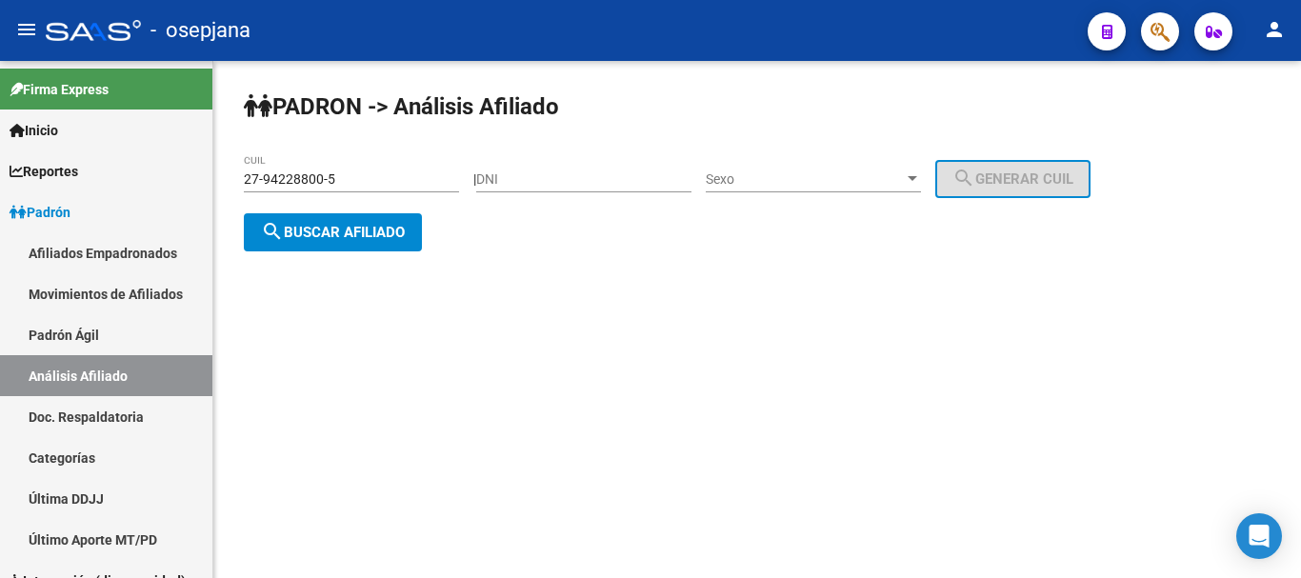 The width and height of the screenshot is (1301, 578). What do you see at coordinates (1259, 536) in the screenshot?
I see `div: Open Intercom Messenger` at bounding box center [1259, 536].